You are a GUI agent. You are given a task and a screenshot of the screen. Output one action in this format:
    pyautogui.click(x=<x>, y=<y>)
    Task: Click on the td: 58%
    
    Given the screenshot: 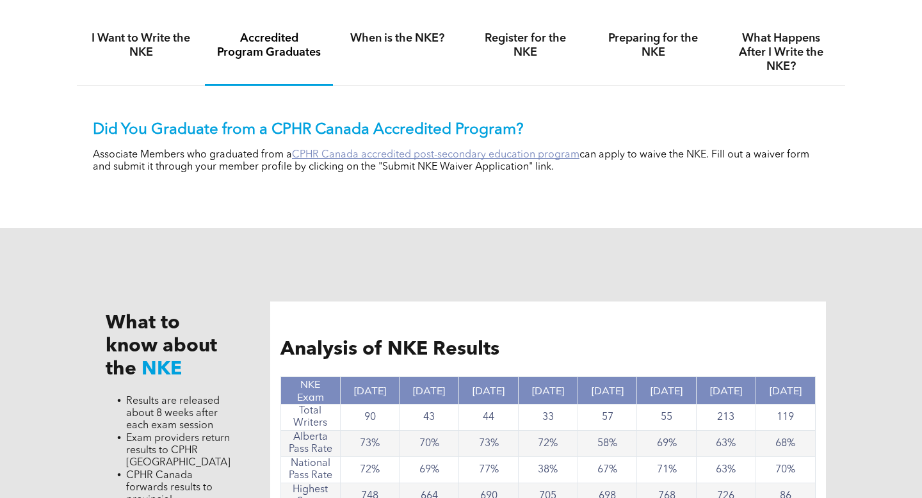 What is the action you would take?
    pyautogui.click(x=607, y=444)
    